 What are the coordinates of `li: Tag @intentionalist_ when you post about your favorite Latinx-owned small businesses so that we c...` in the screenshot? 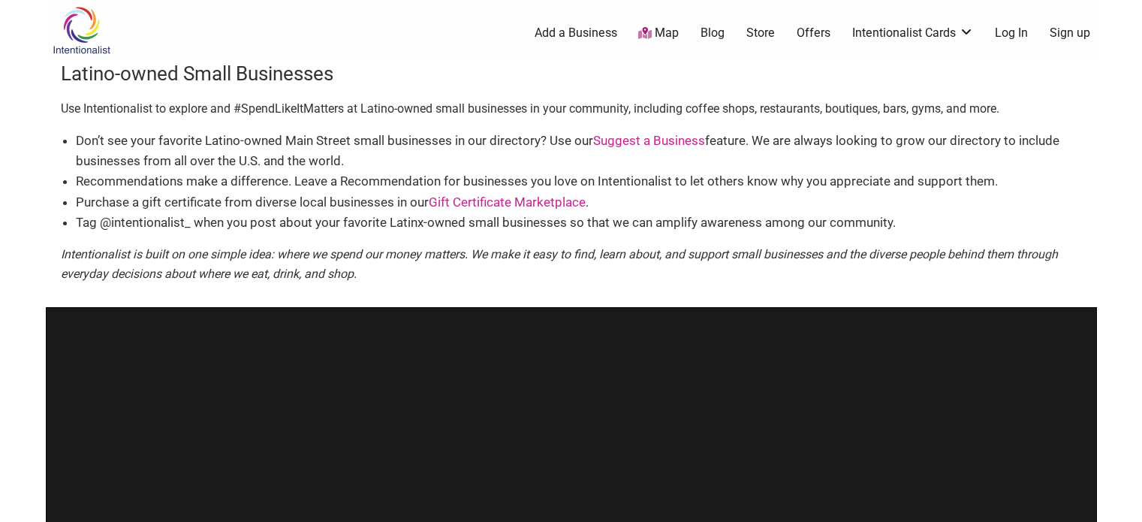 It's located at (579, 222).